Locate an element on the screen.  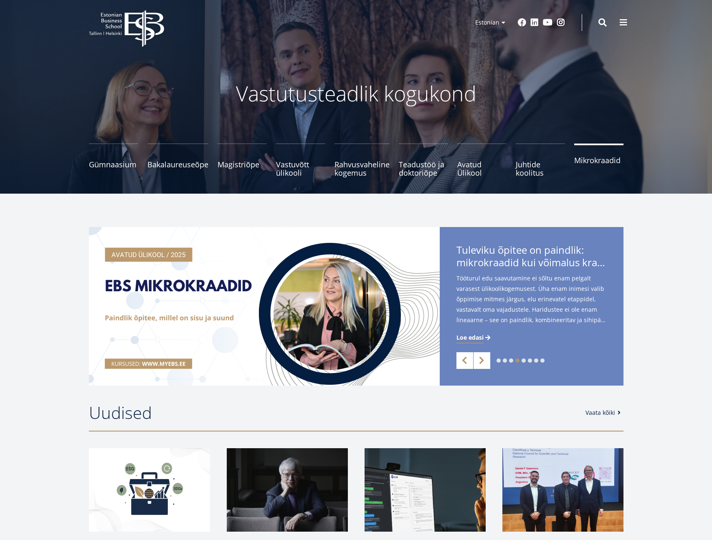
a: 3 is located at coordinates (511, 361).